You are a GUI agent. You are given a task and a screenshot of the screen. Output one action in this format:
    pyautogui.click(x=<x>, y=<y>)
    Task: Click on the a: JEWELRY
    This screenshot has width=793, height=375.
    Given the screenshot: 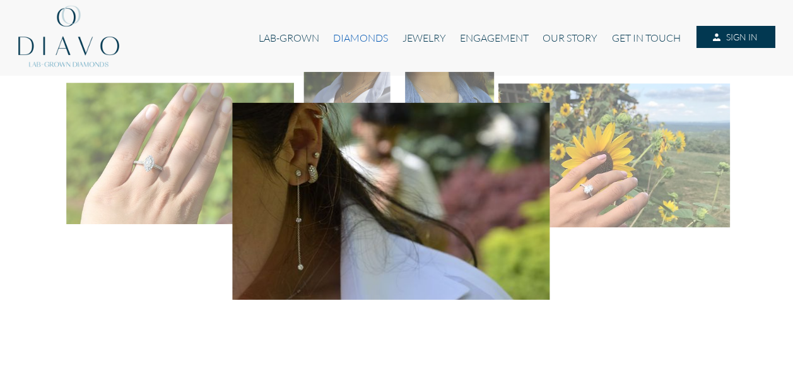 What is the action you would take?
    pyautogui.click(x=423, y=38)
    